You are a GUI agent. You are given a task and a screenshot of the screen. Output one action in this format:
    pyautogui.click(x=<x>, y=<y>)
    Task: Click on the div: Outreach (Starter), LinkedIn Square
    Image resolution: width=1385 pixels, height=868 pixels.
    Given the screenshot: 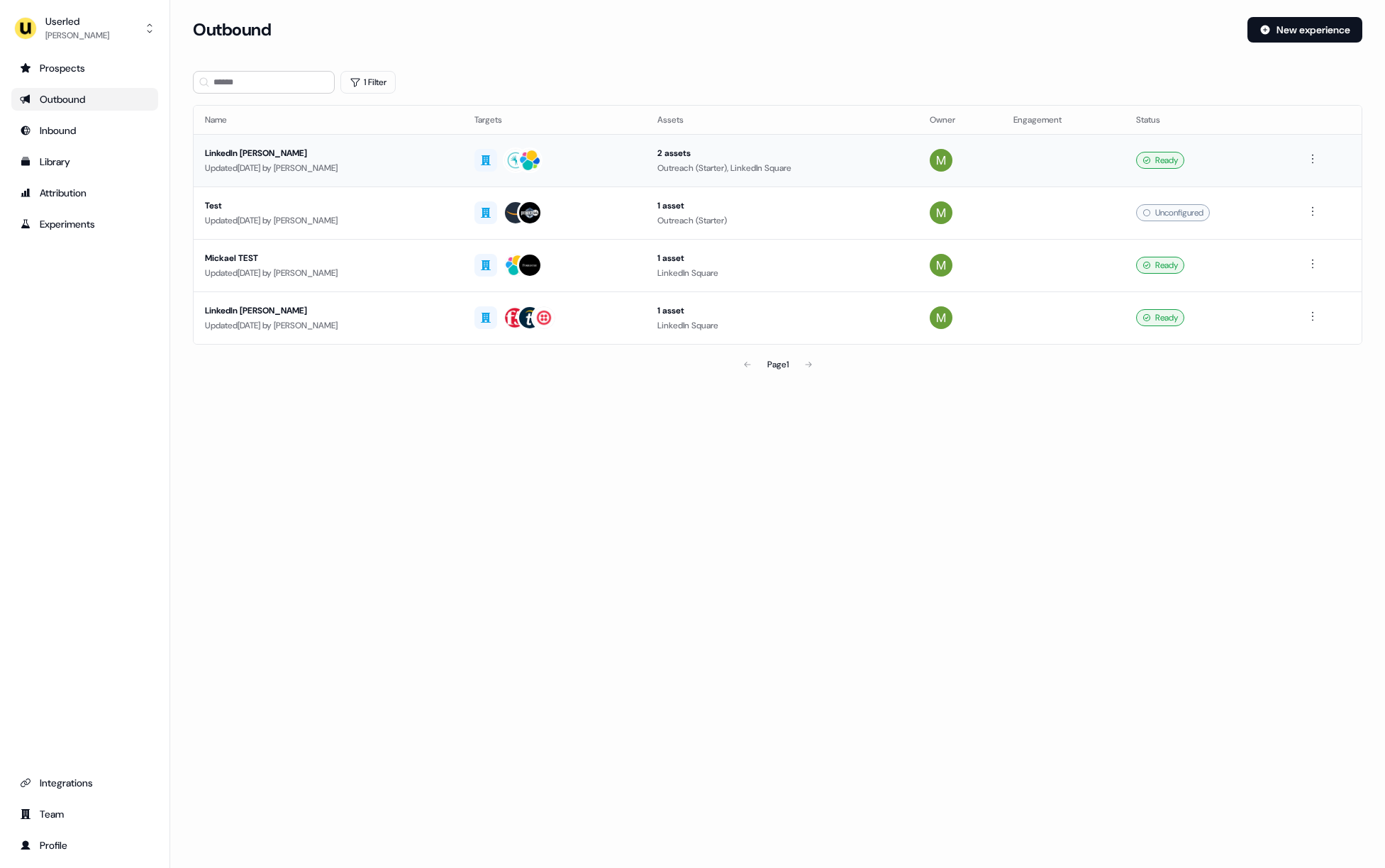 What is the action you would take?
    pyautogui.click(x=783, y=168)
    